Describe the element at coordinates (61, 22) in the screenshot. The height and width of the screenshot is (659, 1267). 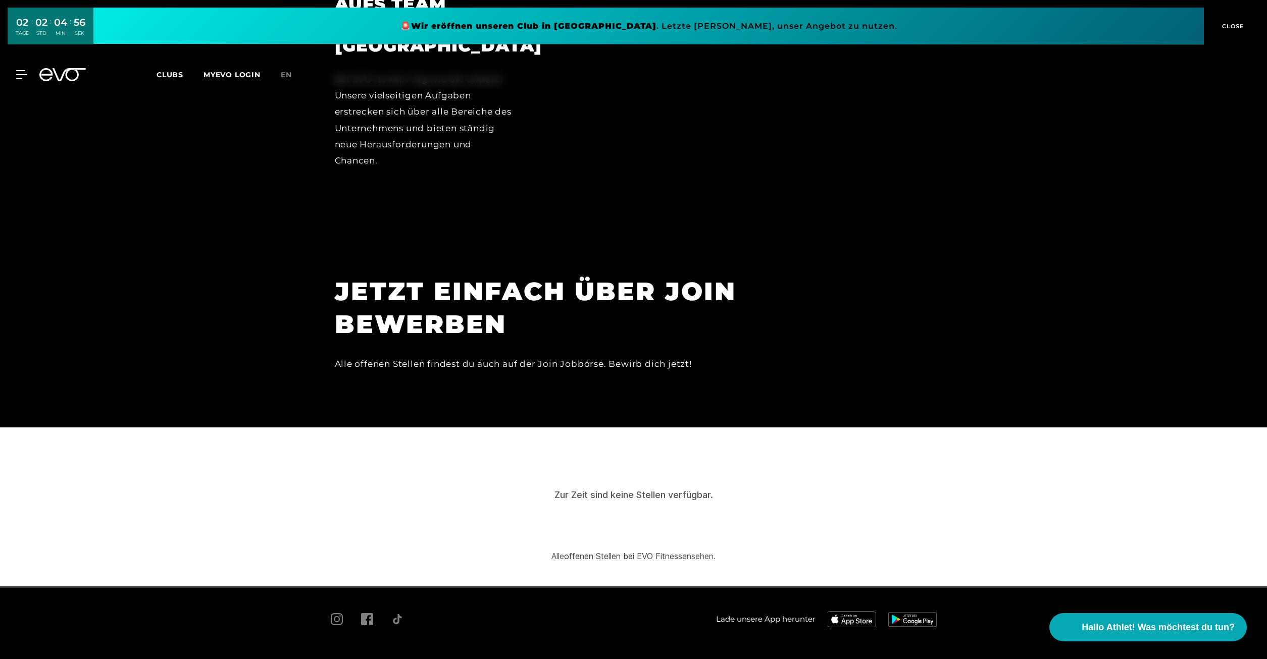
I see `div: 04` at that location.